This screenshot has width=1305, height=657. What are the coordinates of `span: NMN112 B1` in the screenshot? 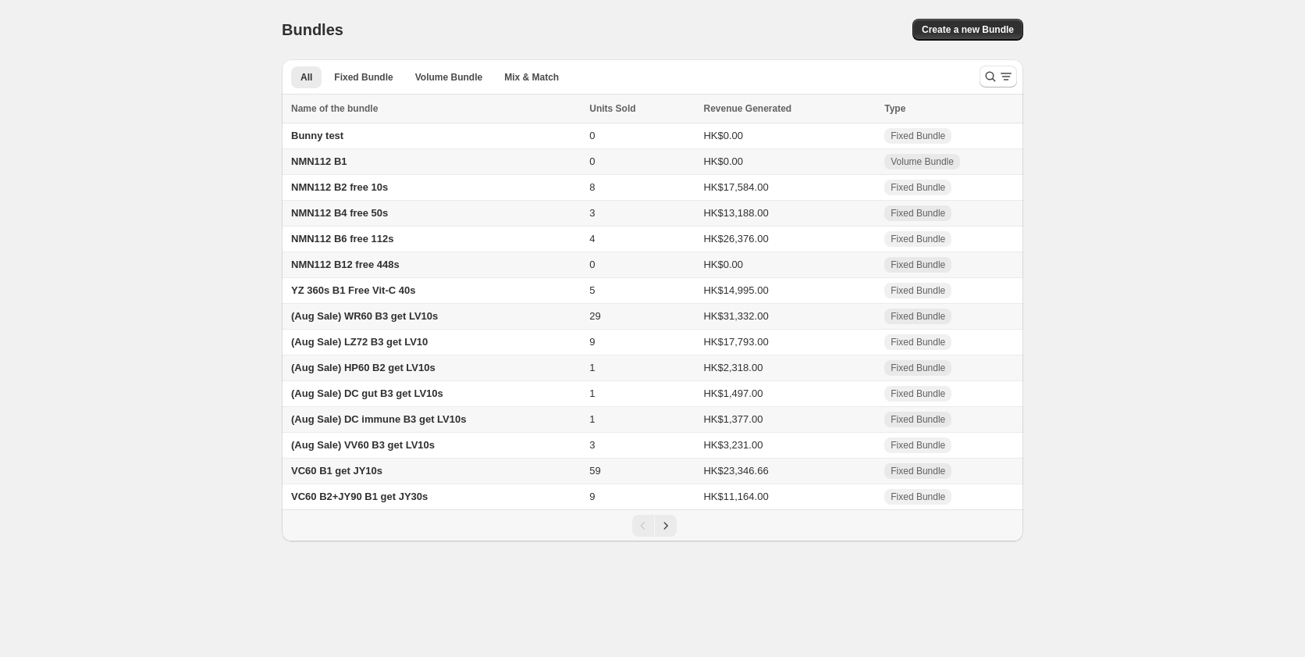 It's located at (319, 161).